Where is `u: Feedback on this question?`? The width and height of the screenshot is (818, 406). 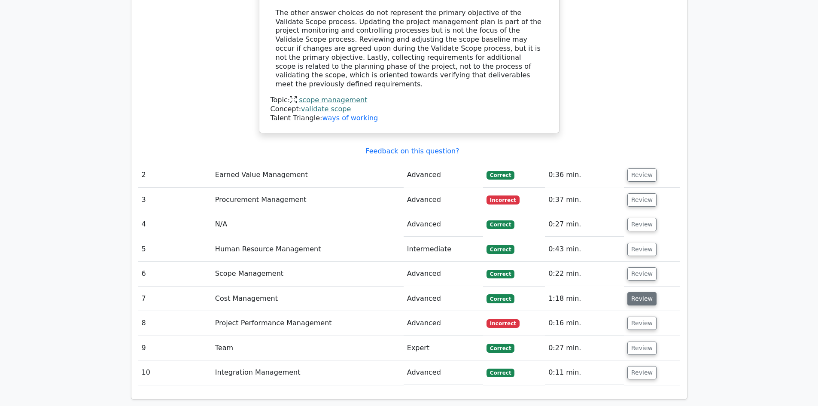 u: Feedback on this question? is located at coordinates (412, 151).